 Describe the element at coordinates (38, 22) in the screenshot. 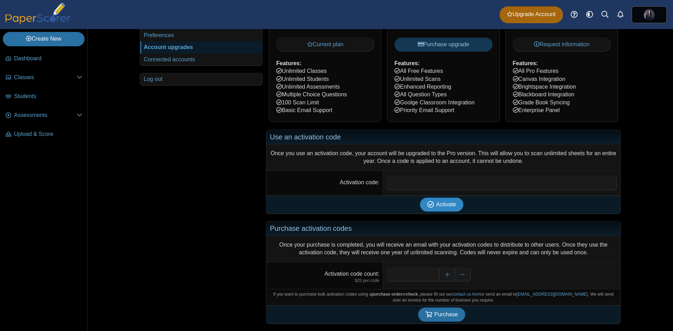

I see `a: PaperScorer` at that location.